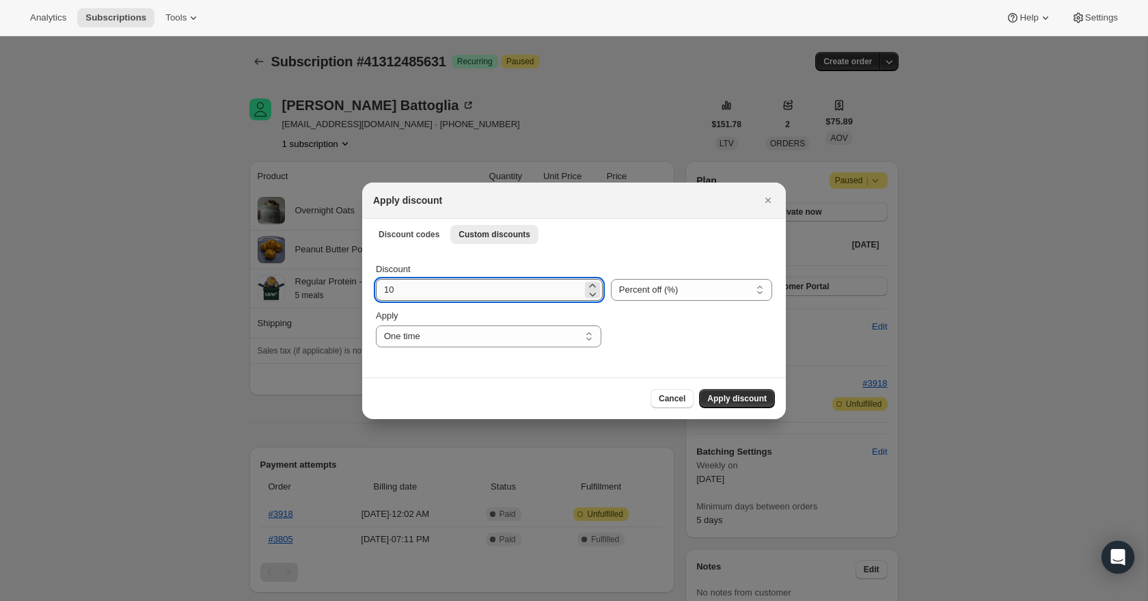 The width and height of the screenshot is (1148, 601). Describe the element at coordinates (182, 18) in the screenshot. I see `button: Tools` at that location.